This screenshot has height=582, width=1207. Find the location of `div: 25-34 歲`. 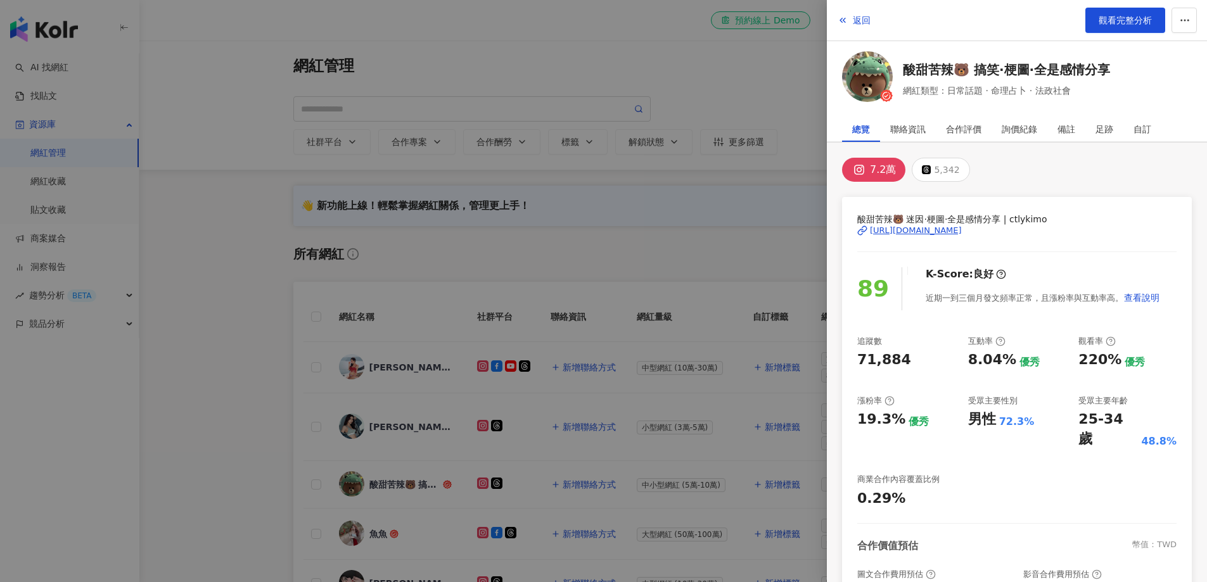

div: 25-34 歲 is located at coordinates (1108, 430).